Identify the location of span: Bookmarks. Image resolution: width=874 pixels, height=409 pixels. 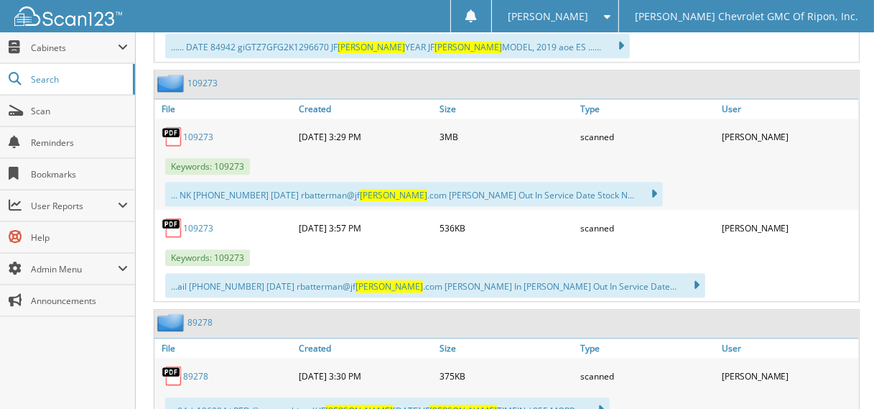
(79, 174).